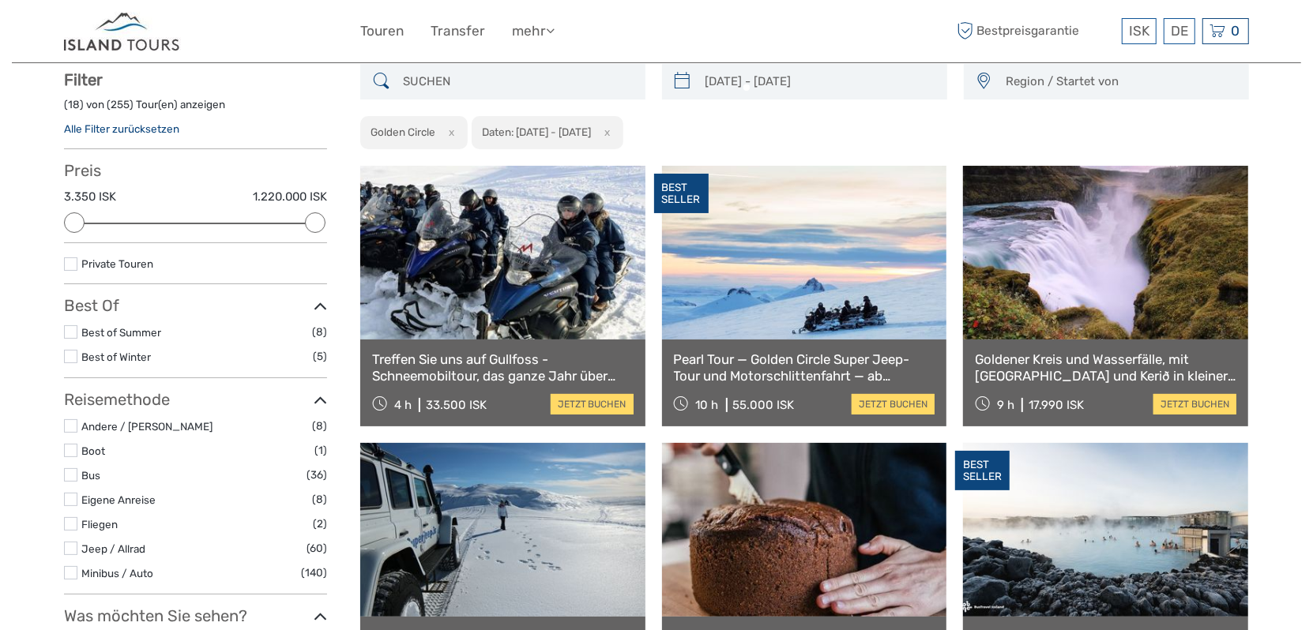  I want to click on span: (140), so click(314, 573).